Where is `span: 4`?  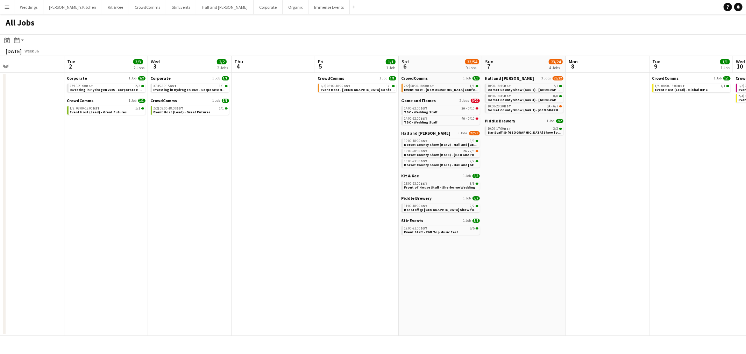 span: 4 is located at coordinates (238, 66).